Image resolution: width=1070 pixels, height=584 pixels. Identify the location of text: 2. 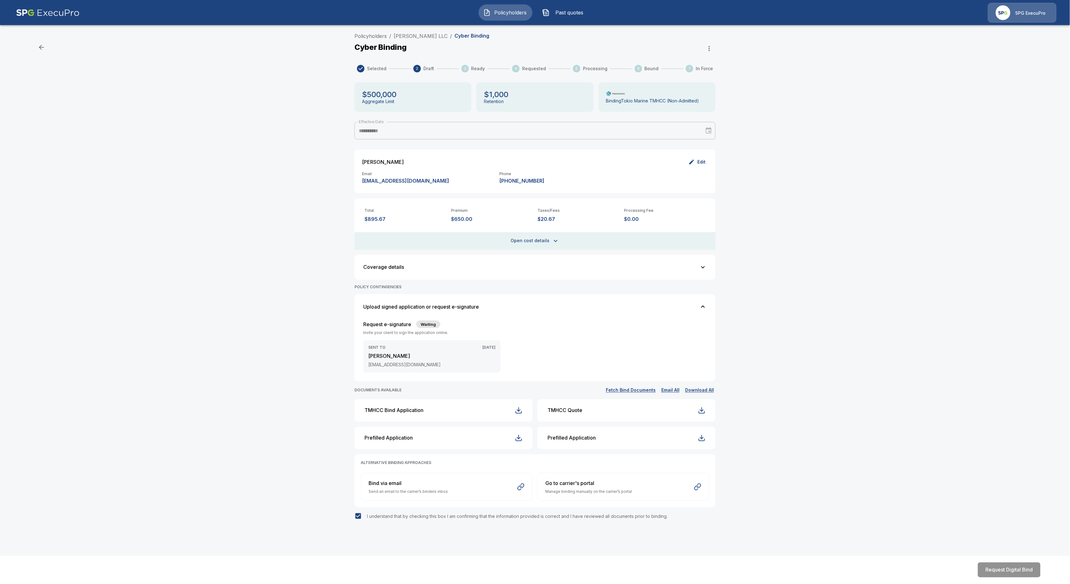
(417, 69).